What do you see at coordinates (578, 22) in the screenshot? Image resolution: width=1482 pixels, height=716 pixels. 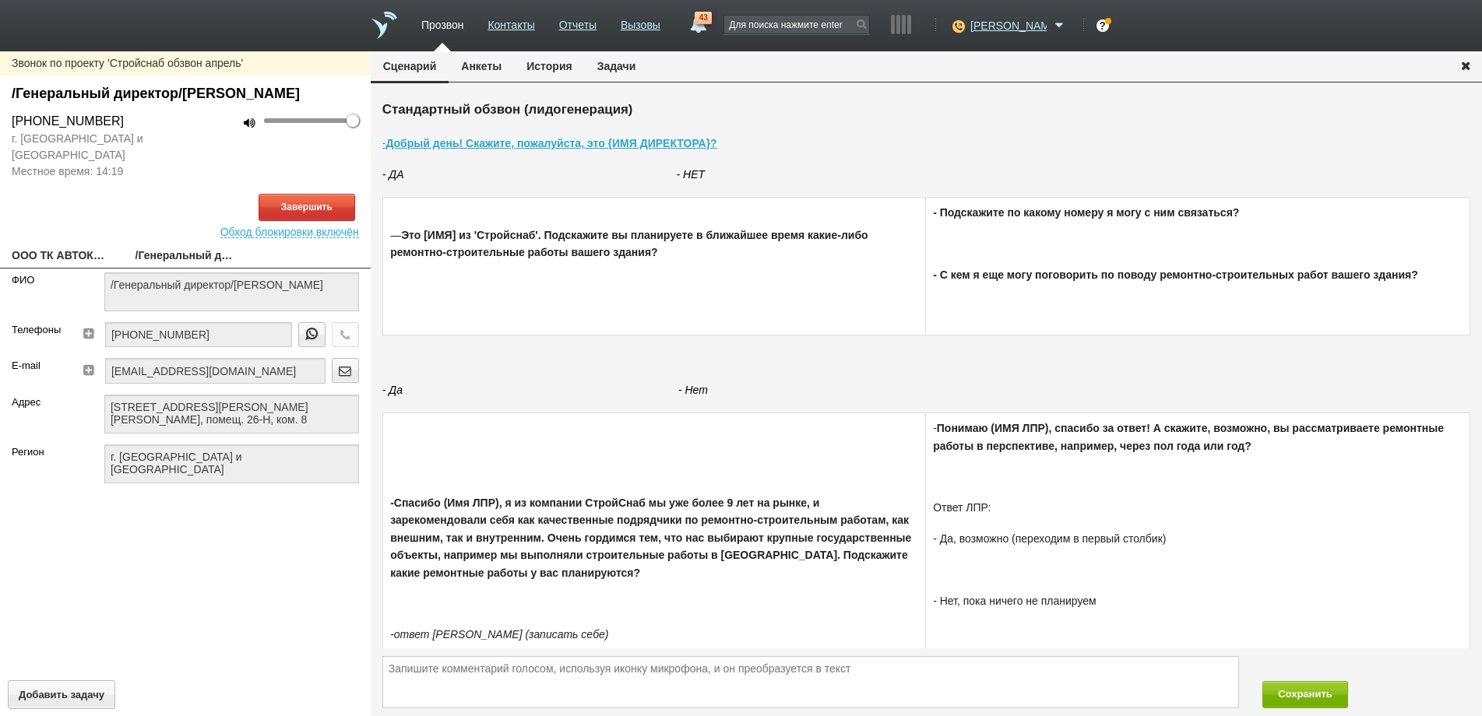 I see `a: Отчеты` at bounding box center [578, 22].